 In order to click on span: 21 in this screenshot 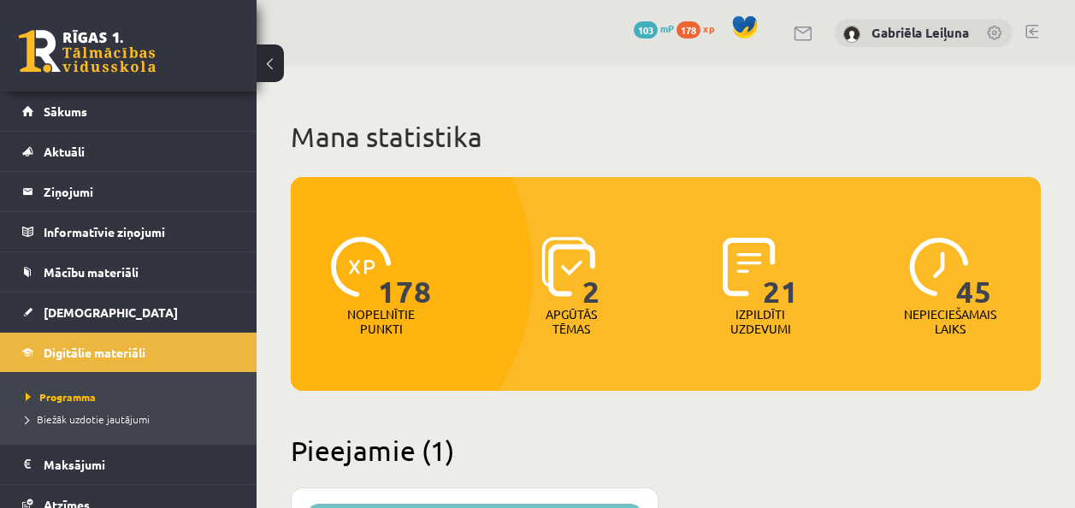, I will do `click(781, 272)`.